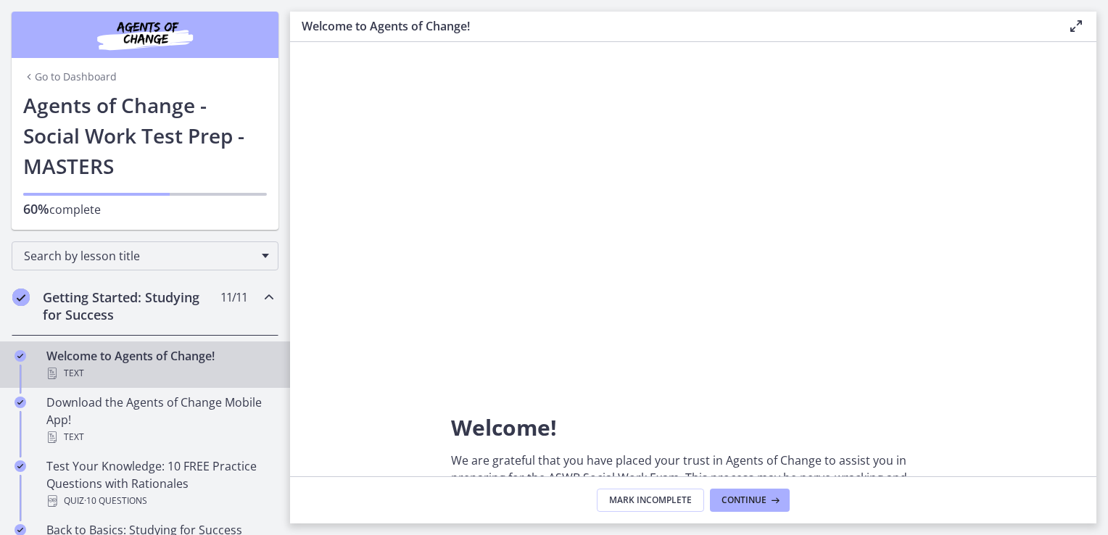 The width and height of the screenshot is (1108, 535). I want to click on button: Mark Incomplete, so click(651, 500).